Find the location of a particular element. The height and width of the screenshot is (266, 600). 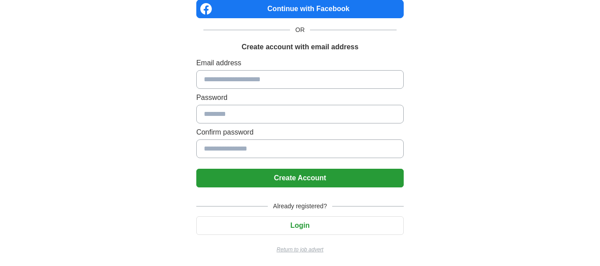

a: Return to job advert is located at coordinates (300, 250).